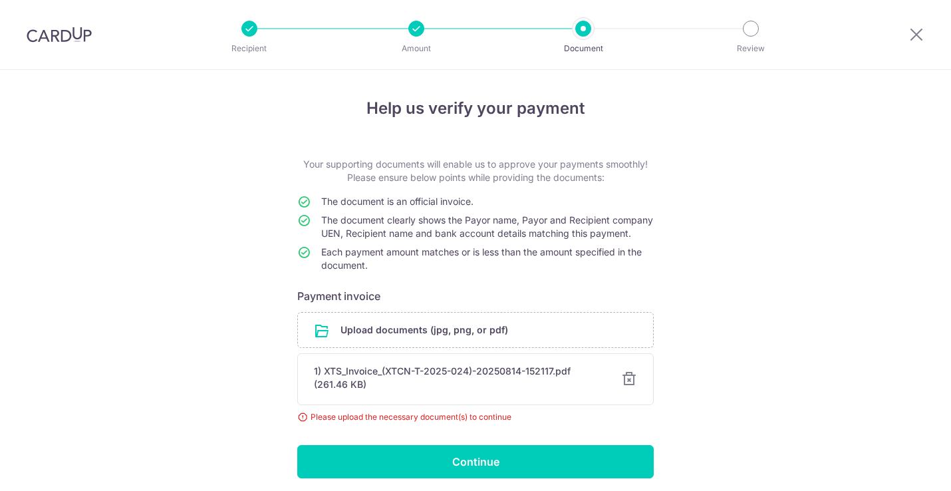 This screenshot has width=951, height=491. What do you see at coordinates (476, 171) in the screenshot?
I see `p: Your supporting documents will enable us to approve your payments smoothly! Please ensure below p...` at bounding box center [476, 171].